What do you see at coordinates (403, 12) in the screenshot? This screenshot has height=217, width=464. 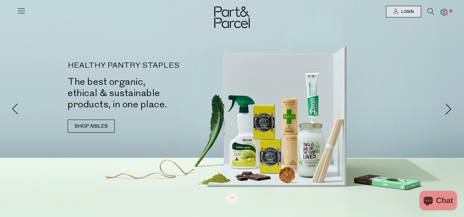 I see `a: Login` at bounding box center [403, 12].